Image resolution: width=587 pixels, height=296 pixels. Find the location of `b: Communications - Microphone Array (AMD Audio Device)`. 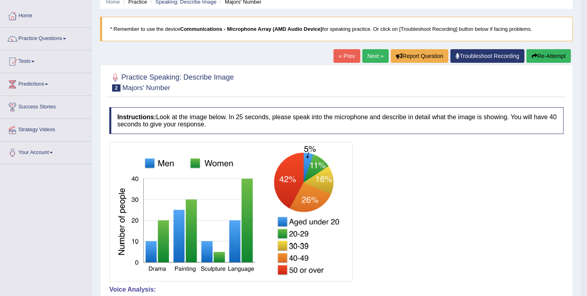

b: Communications - Microphone Array (AMD Audio Device) is located at coordinates (251, 29).